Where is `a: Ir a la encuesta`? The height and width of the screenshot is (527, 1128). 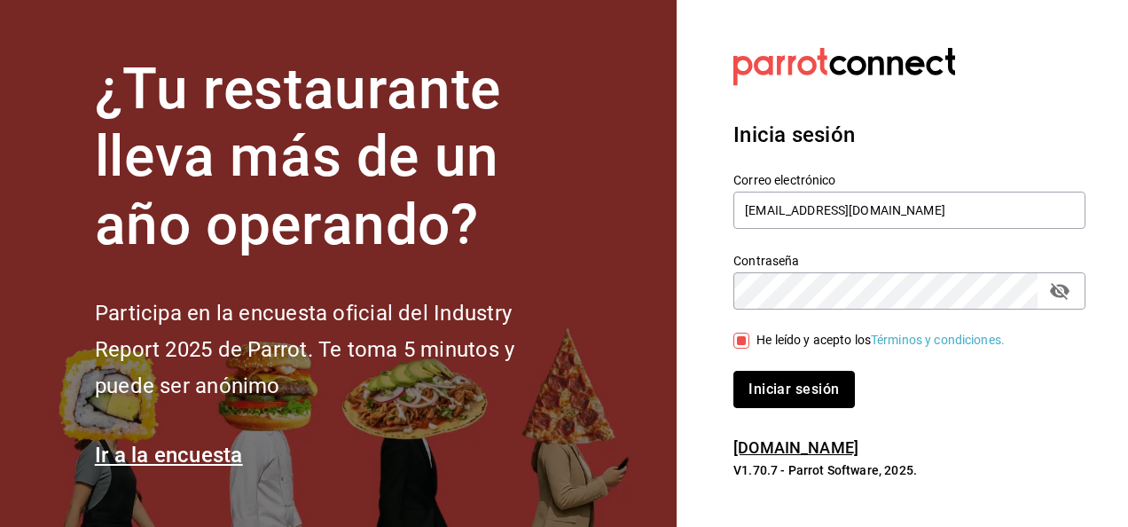 a: Ir a la encuesta is located at coordinates (169, 455).